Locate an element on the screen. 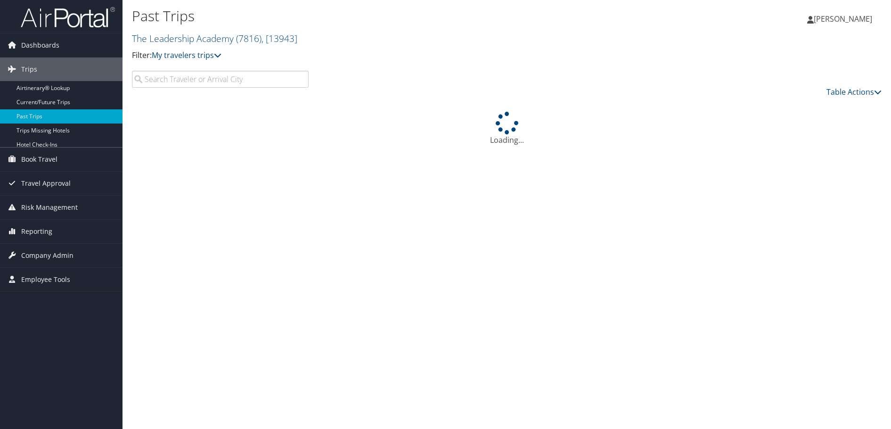  span: Company Admin is located at coordinates (47, 256).